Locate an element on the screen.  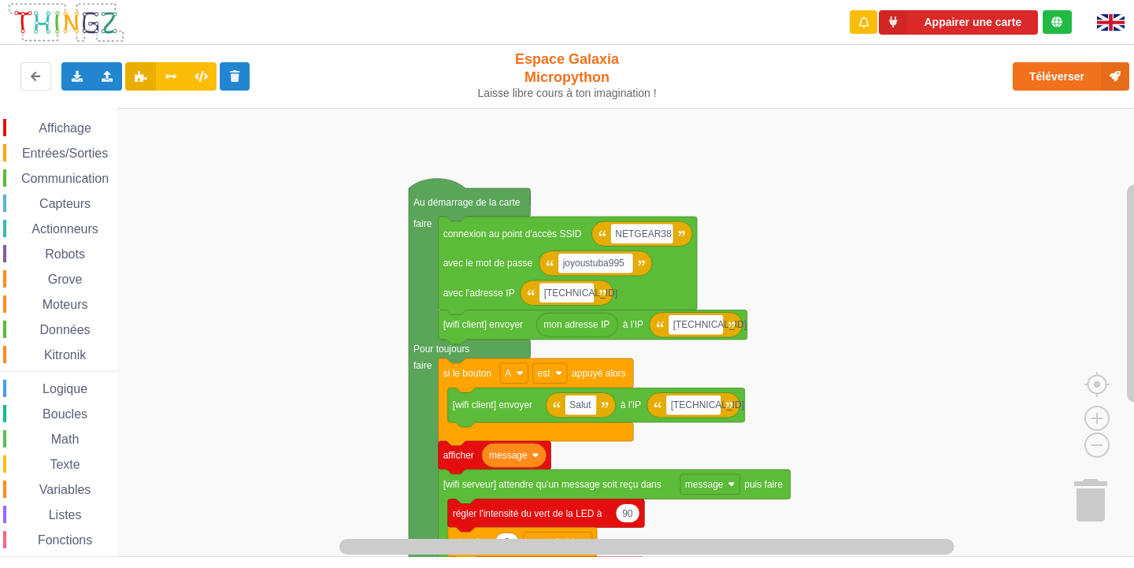
text: connexion au point d'accès SSID is located at coordinates (513, 234).